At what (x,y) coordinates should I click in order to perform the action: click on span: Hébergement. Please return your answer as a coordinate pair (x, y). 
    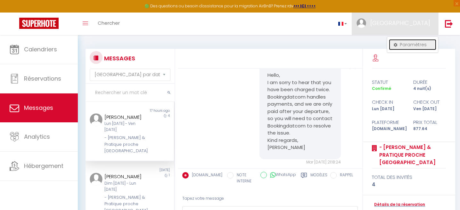
    Looking at the image, I should click on (44, 165).